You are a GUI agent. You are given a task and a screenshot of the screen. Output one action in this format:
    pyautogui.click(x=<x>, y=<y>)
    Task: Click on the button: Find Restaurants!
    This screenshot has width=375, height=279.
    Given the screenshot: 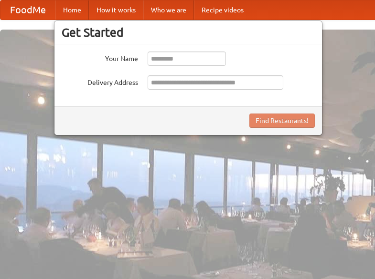 What is the action you would take?
    pyautogui.click(x=282, y=121)
    